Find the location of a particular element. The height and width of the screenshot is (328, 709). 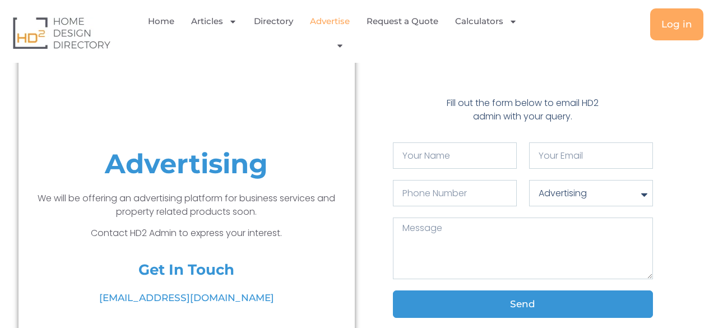

input: Your Email is located at coordinates (591, 155).